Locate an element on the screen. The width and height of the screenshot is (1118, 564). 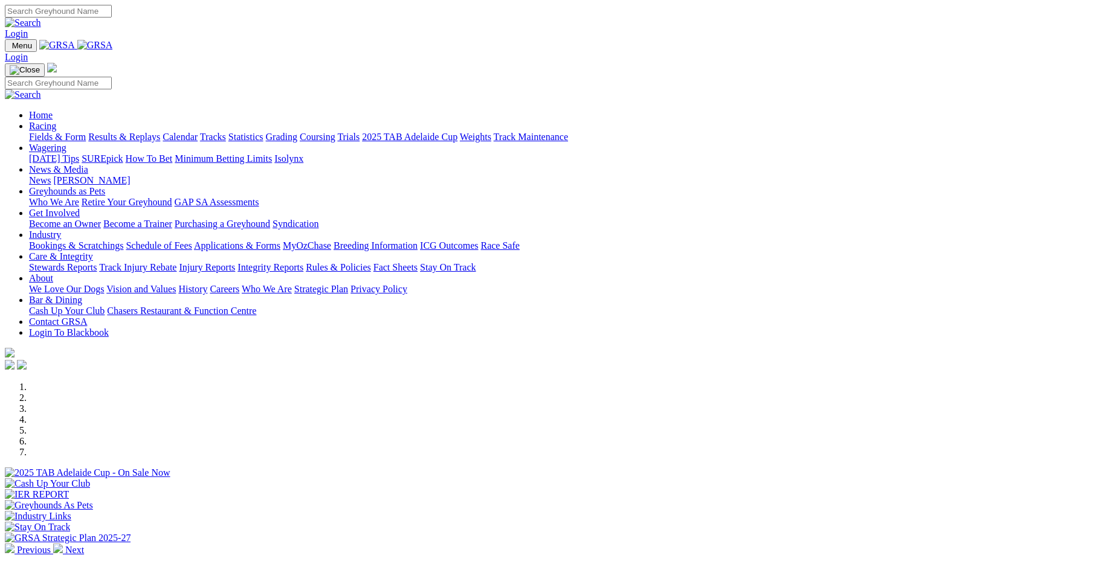
a: History is located at coordinates (193, 289).